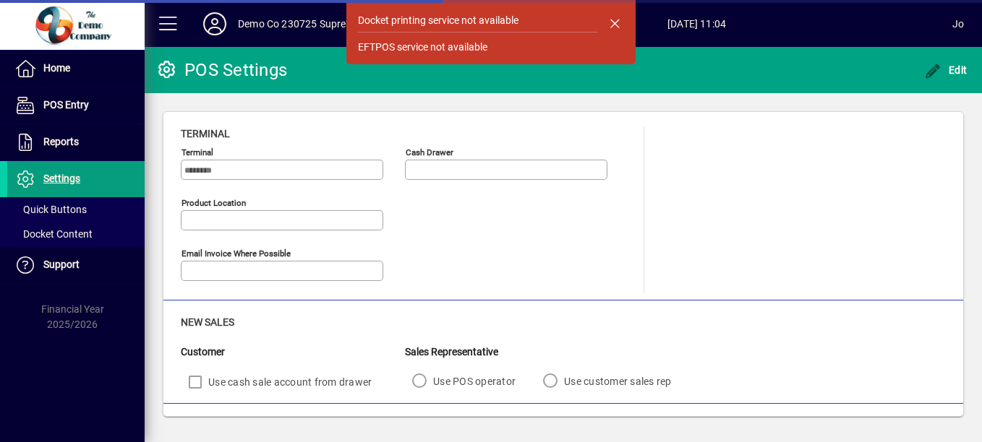 This screenshot has width=982, height=442. What do you see at coordinates (76, 106) in the screenshot?
I see `a: POS Entry` at bounding box center [76, 106].